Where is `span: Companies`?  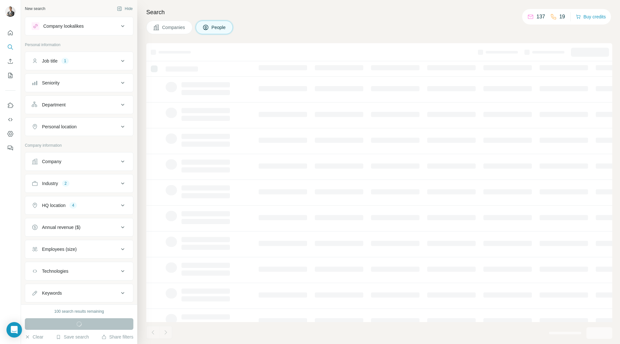 span: Companies is located at coordinates (174, 27).